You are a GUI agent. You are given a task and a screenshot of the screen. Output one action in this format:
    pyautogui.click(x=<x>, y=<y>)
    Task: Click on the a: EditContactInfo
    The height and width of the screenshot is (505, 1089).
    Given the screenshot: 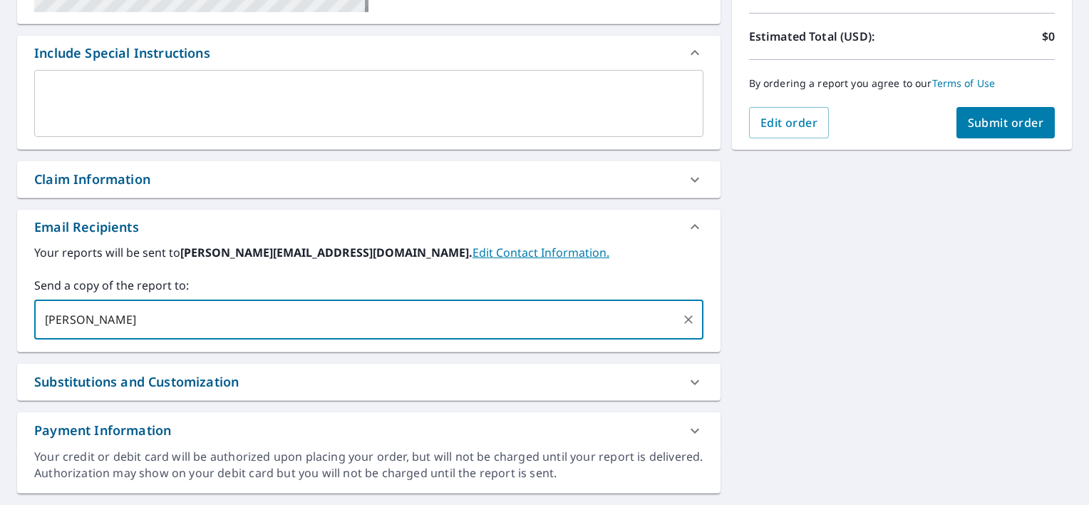 What is the action you would take?
    pyautogui.click(x=541, y=252)
    